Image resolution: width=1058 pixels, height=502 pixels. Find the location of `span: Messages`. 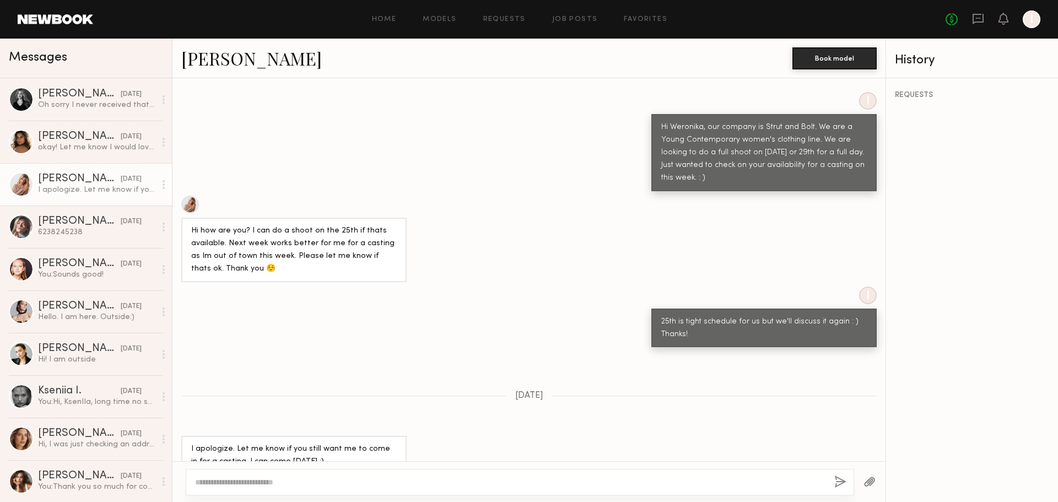

span: Messages is located at coordinates (38, 57).